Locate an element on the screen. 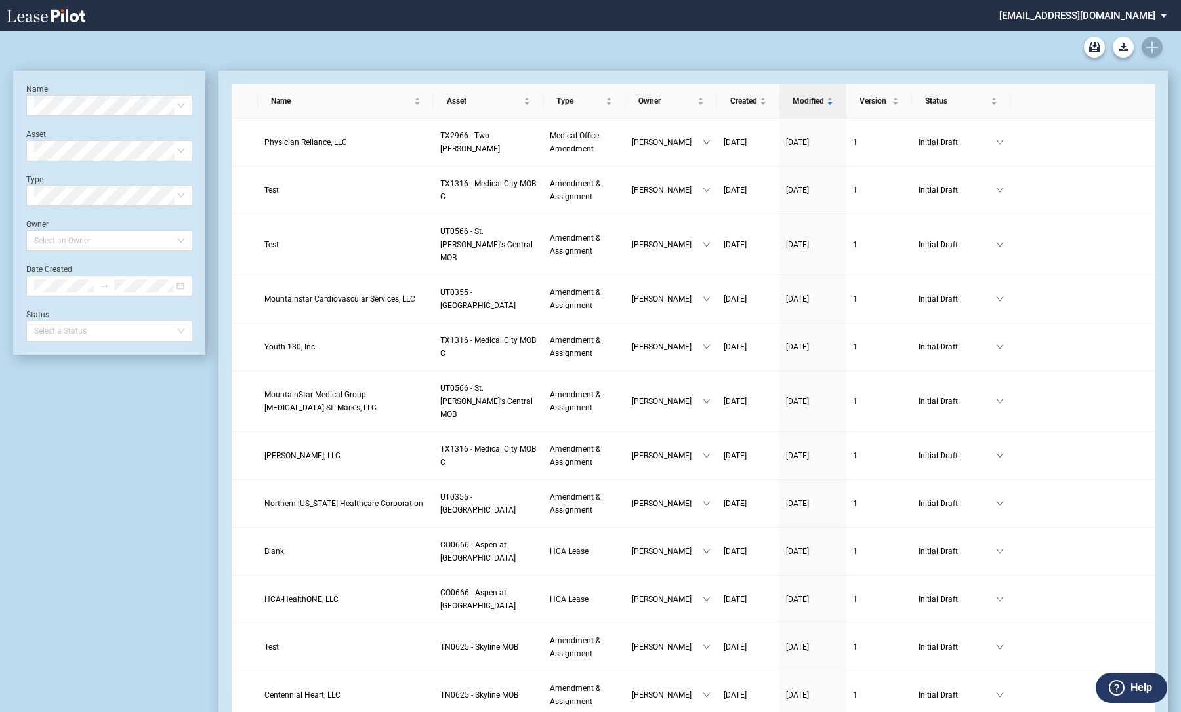  label: Owner is located at coordinates (37, 224).